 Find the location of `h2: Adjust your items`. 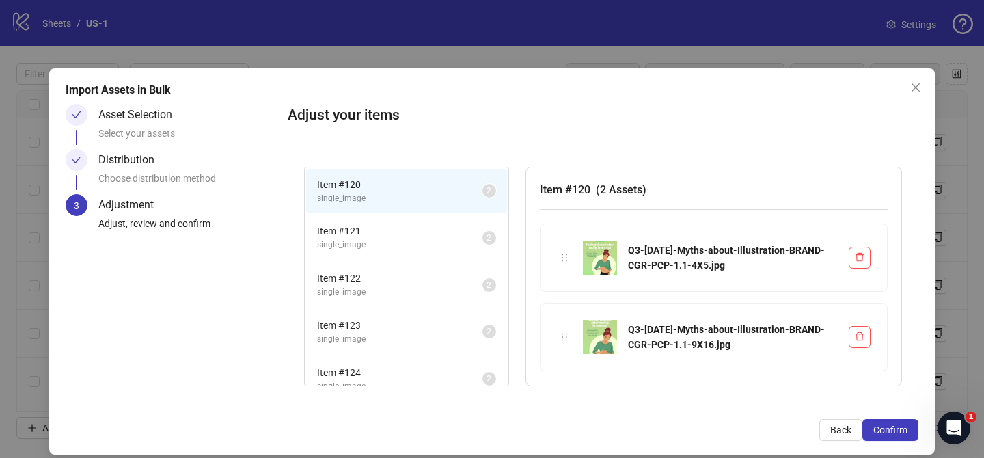

h2: Adjust your items is located at coordinates (603, 115).